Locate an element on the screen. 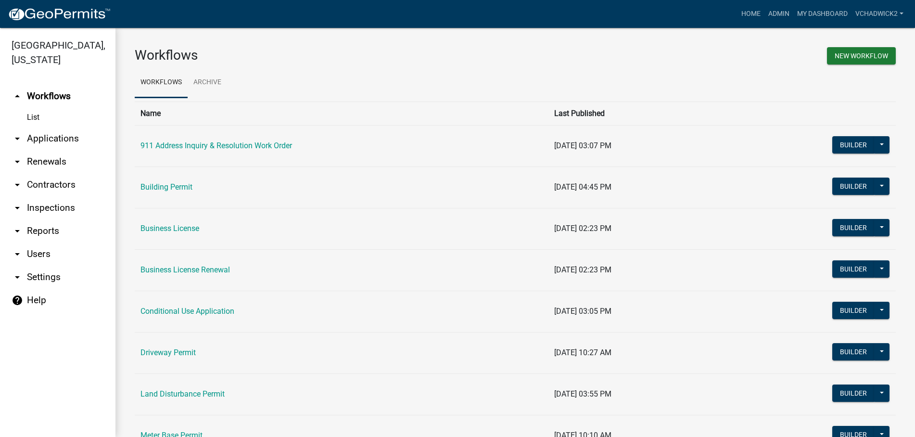 The height and width of the screenshot is (437, 915). h3: Workflows is located at coordinates (321, 55).